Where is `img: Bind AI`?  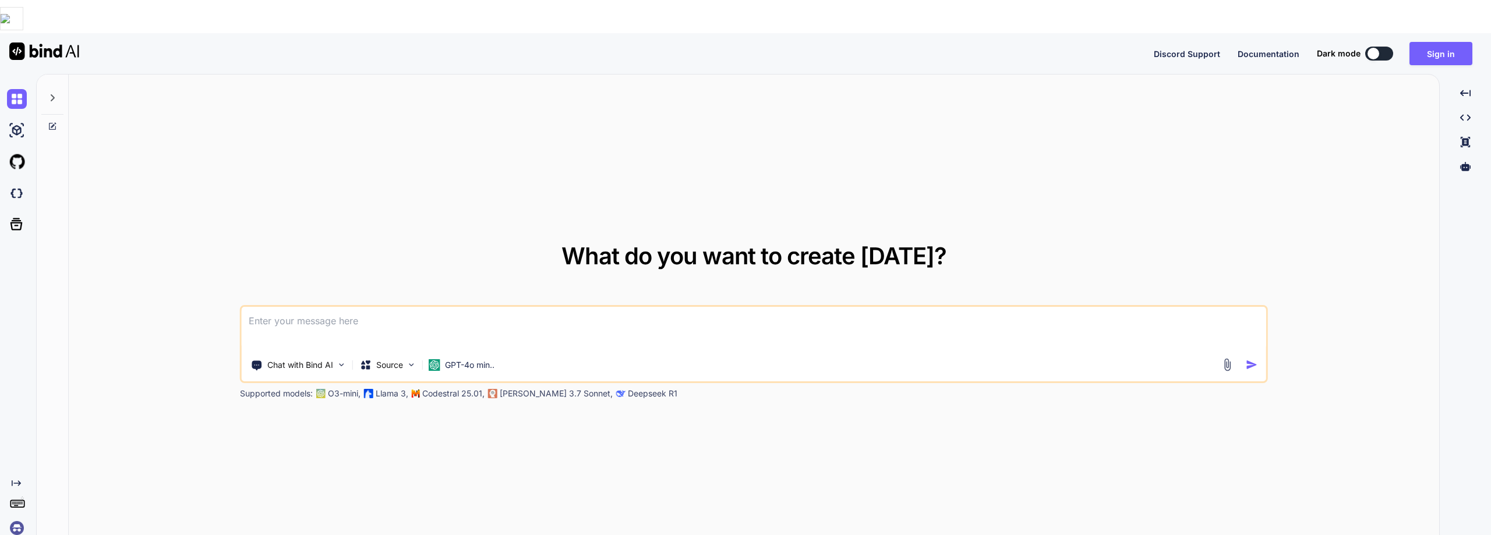 img: Bind AI is located at coordinates (44, 51).